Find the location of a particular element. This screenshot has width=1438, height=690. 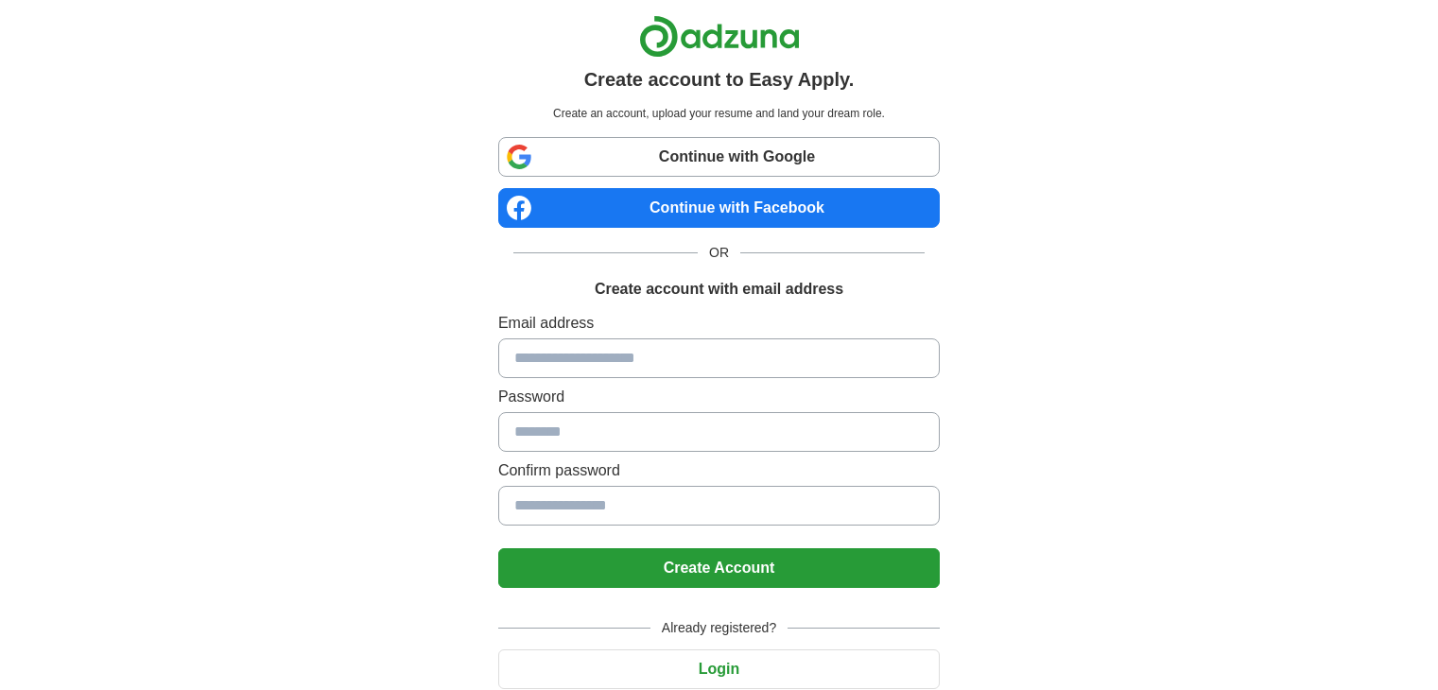

label: Email address is located at coordinates (719, 323).